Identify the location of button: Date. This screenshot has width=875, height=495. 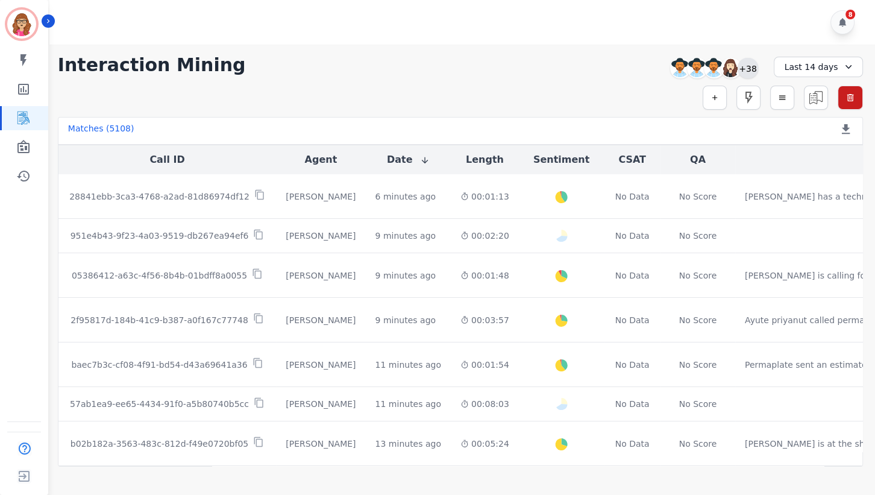
(408, 160).